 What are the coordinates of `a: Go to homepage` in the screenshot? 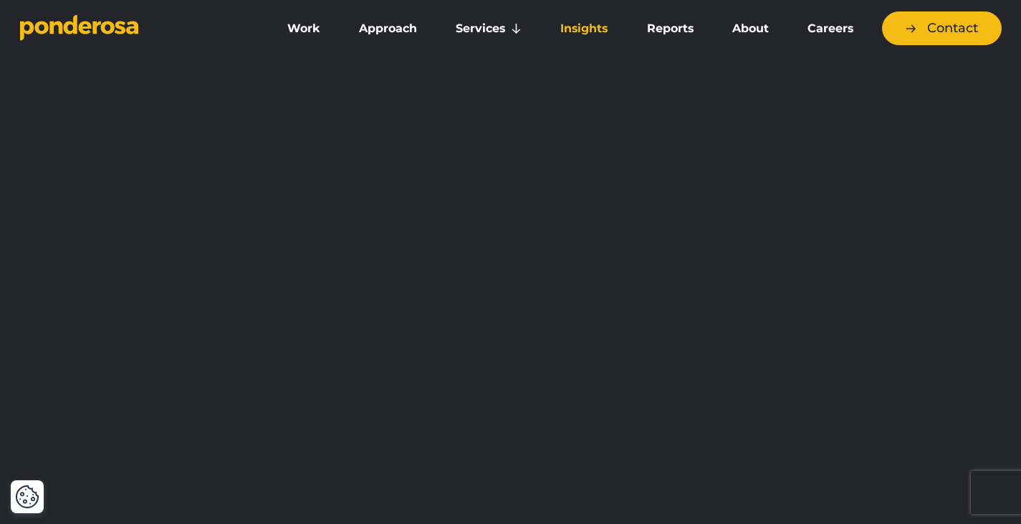 It's located at (135, 29).